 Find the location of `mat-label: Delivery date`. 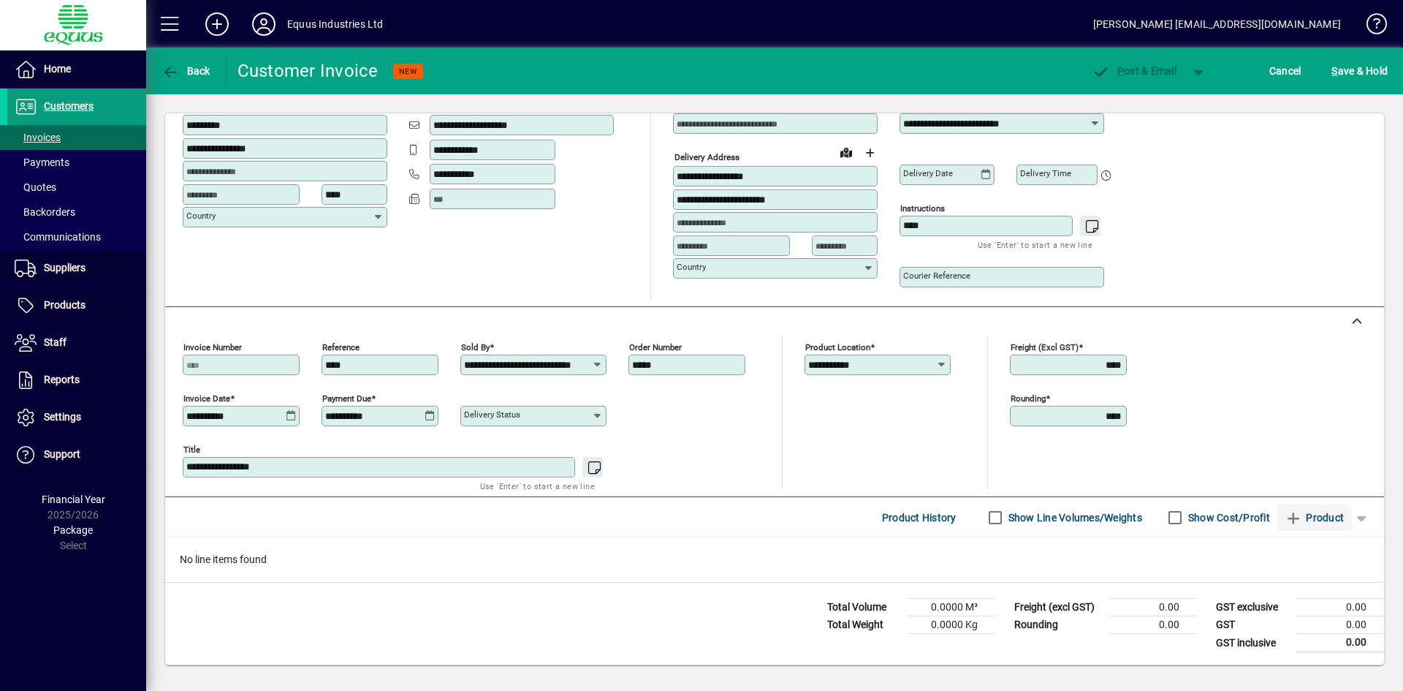

mat-label: Delivery date is located at coordinates (928, 173).